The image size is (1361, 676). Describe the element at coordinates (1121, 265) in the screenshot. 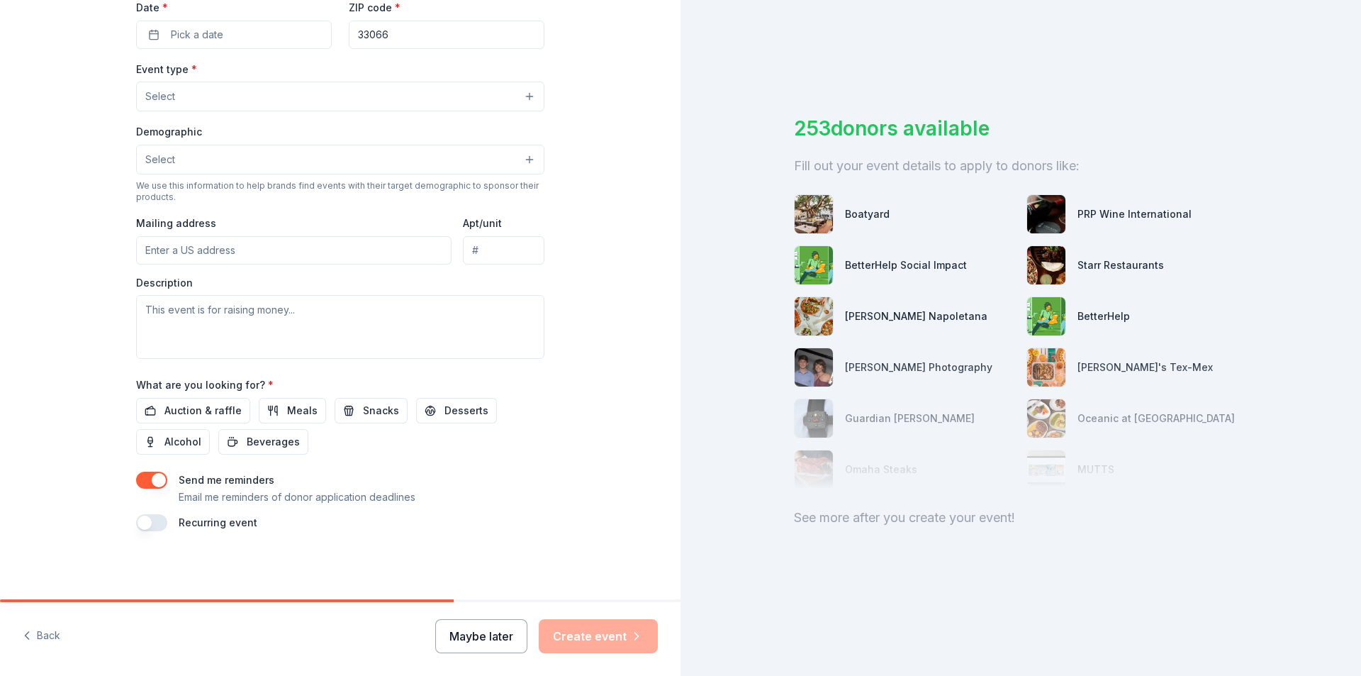

I see `div: Starr Restaurants` at that location.